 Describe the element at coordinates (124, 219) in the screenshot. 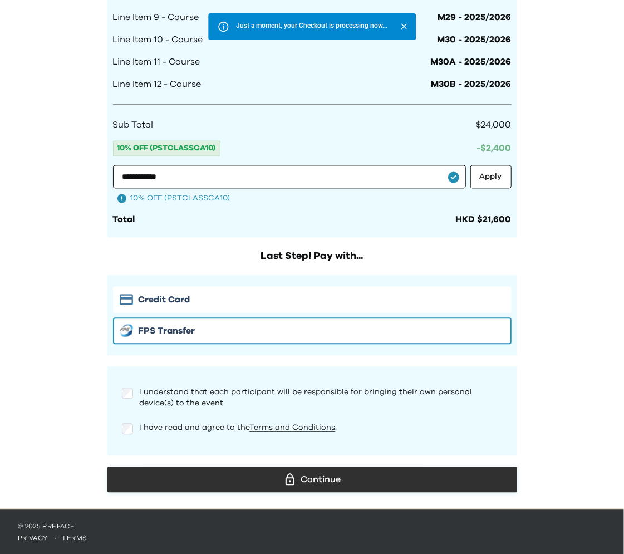

I see `span: Total` at that location.